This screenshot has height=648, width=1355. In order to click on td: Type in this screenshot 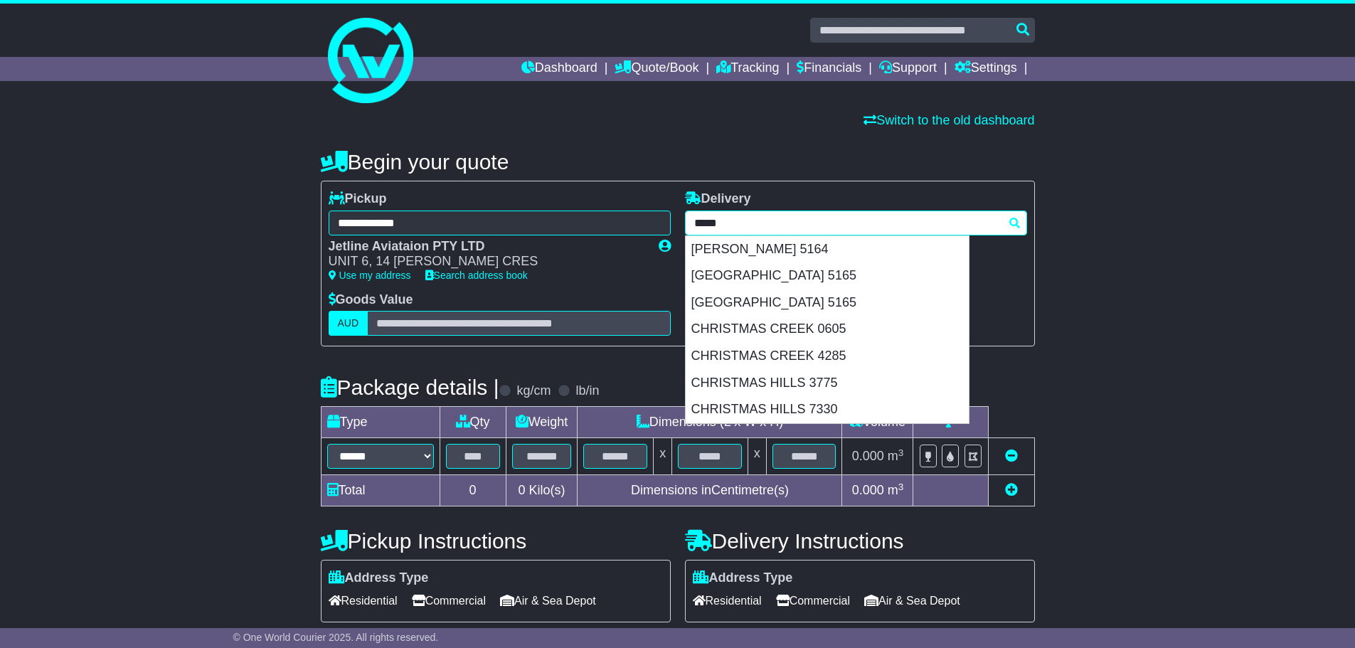, I will do `click(380, 422)`.